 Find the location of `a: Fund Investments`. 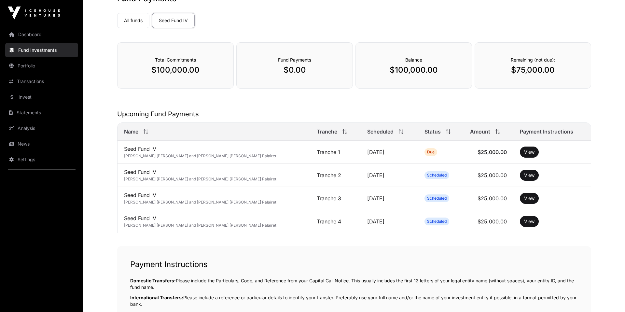

a: Fund Investments is located at coordinates (42, 50).